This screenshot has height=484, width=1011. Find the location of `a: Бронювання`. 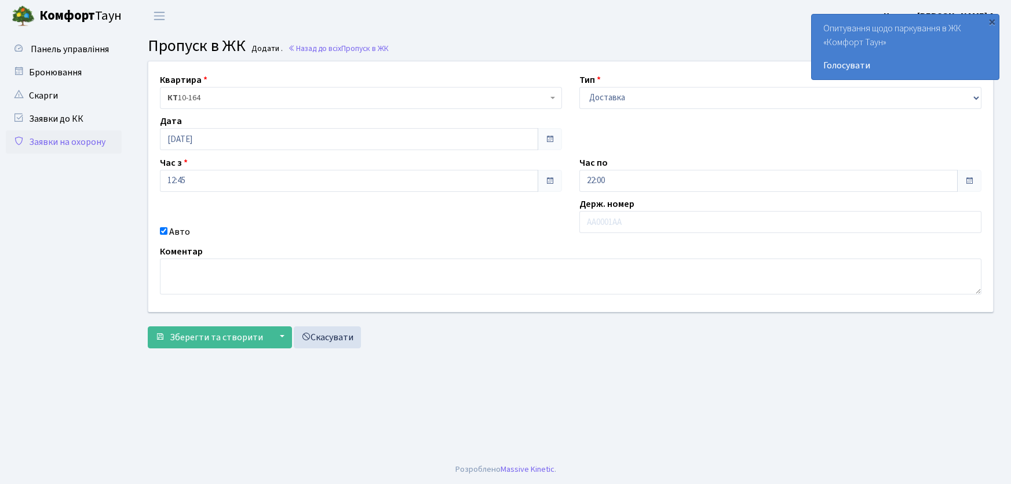

a: Бронювання is located at coordinates (64, 72).